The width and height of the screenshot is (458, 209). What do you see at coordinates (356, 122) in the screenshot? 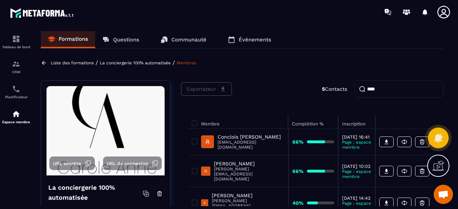
I see `th: Inscription` at bounding box center [356, 122].